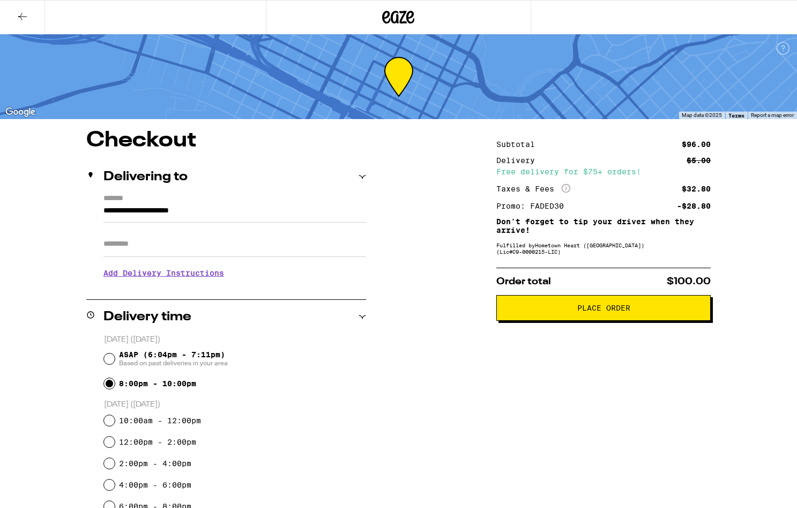 Image resolution: width=797 pixels, height=508 pixels. Describe the element at coordinates (702, 115) in the screenshot. I see `span: Map data ©2025` at that location.